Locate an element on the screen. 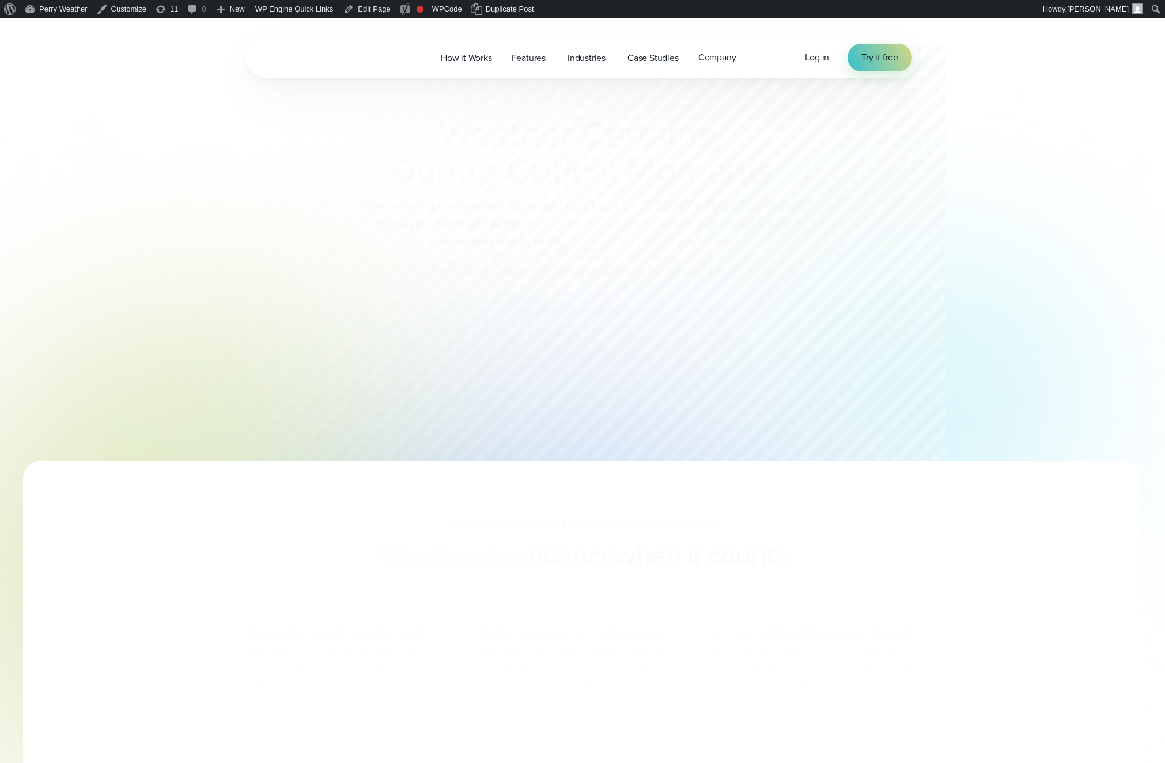 This screenshot has height=763, width=1165. span: Log in is located at coordinates (817, 57).